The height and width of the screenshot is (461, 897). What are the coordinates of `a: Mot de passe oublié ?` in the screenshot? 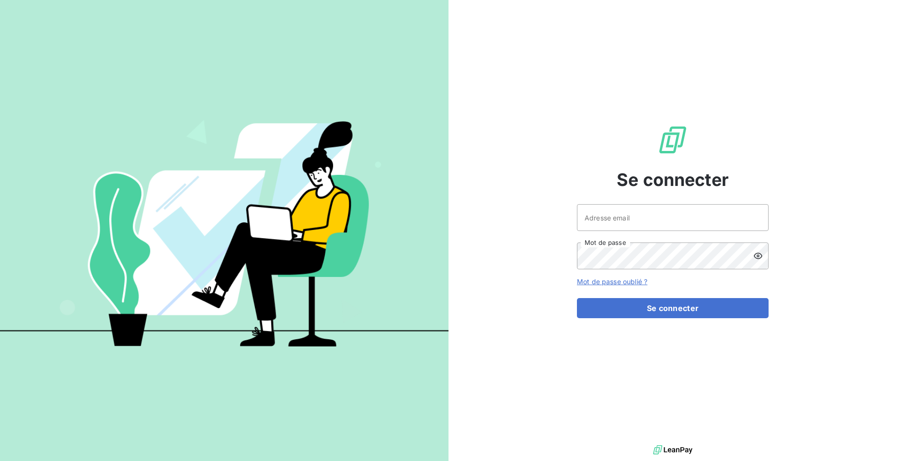 It's located at (612, 281).